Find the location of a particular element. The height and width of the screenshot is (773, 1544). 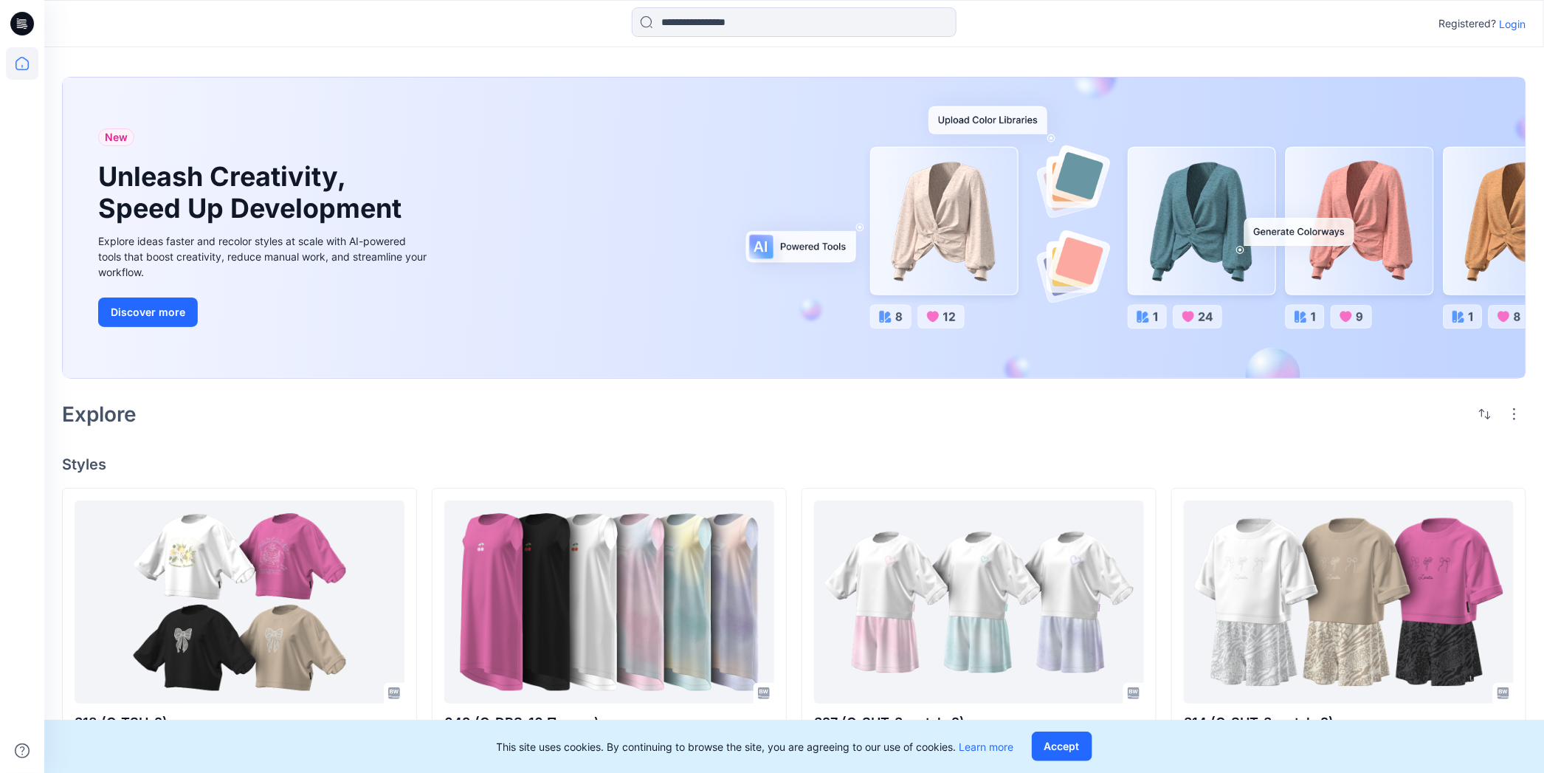

span: New is located at coordinates (116, 137).